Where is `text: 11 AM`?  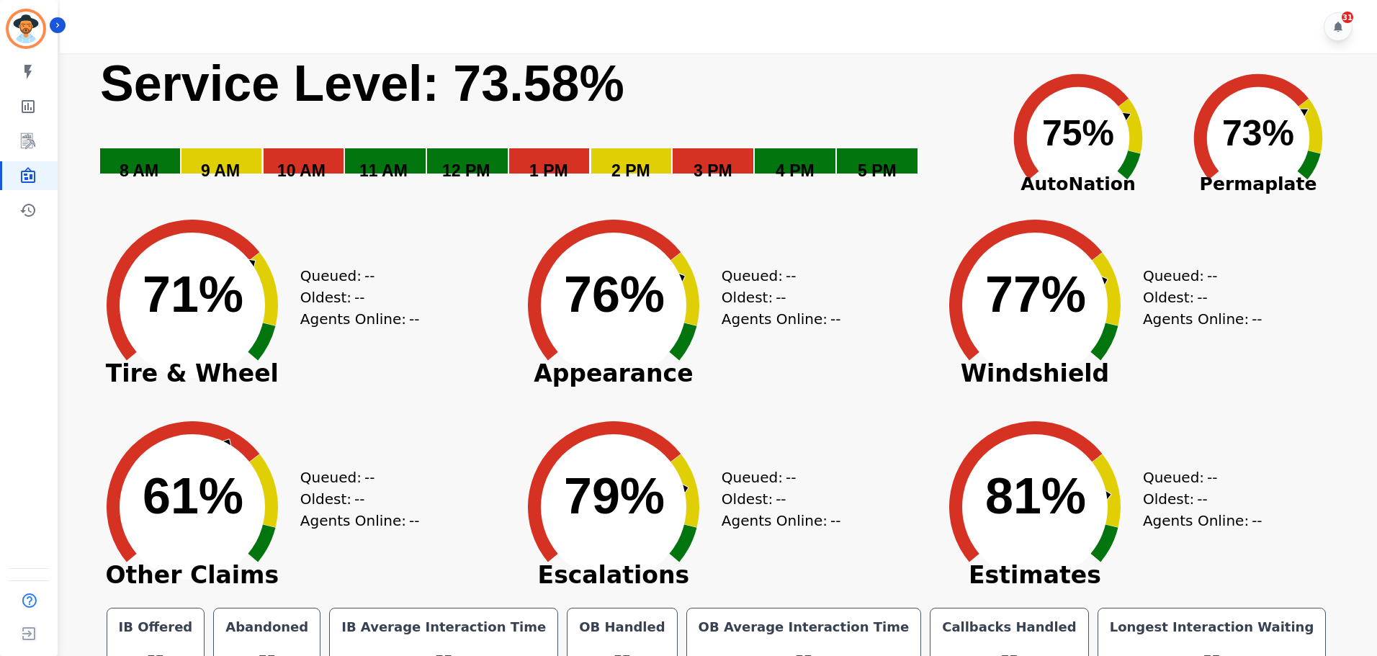
text: 11 AM is located at coordinates (383, 171).